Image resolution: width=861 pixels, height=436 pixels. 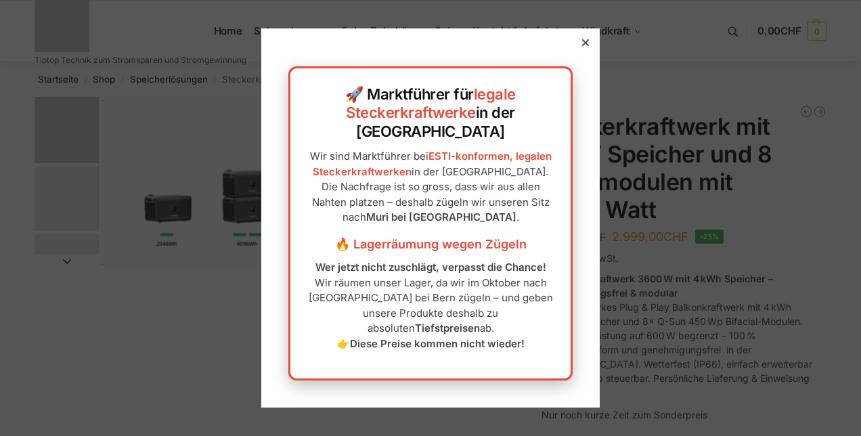 I want to click on strong: Tiefstpreisen, so click(x=447, y=328).